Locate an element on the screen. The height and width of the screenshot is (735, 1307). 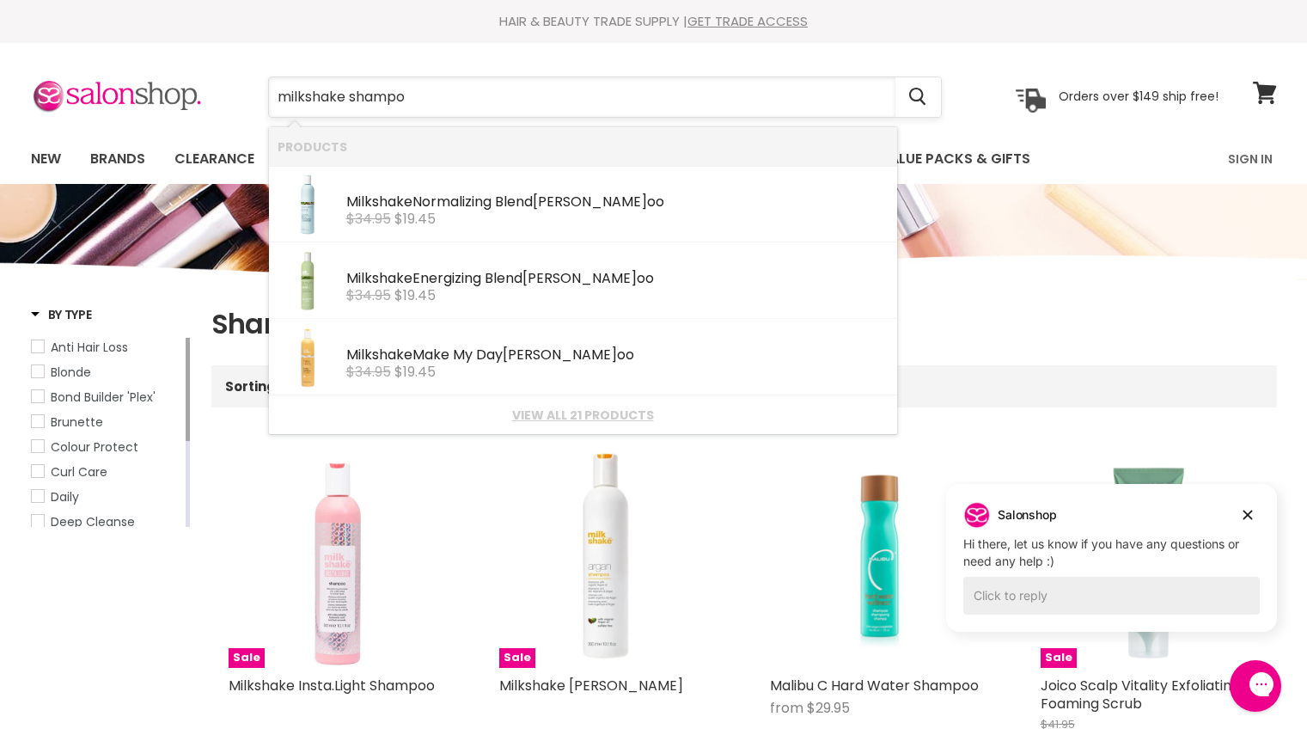
a: New is located at coordinates (46, 159).